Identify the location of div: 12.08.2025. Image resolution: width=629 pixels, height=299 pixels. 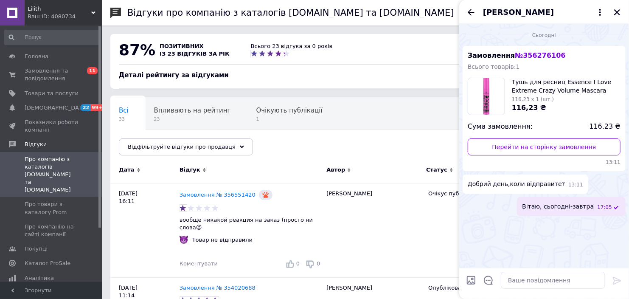
(544, 35).